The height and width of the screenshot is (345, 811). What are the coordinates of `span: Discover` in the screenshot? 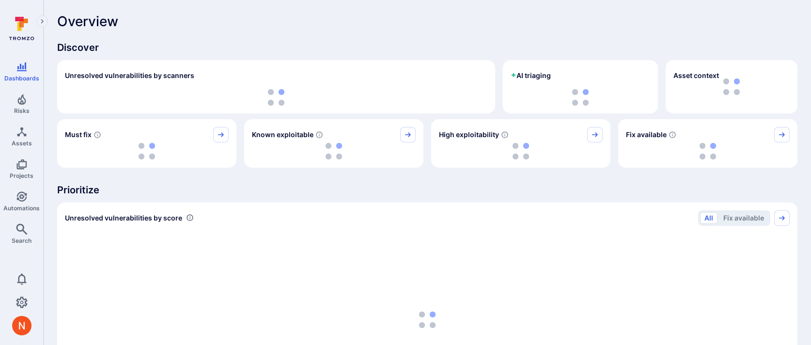 It's located at (427, 47).